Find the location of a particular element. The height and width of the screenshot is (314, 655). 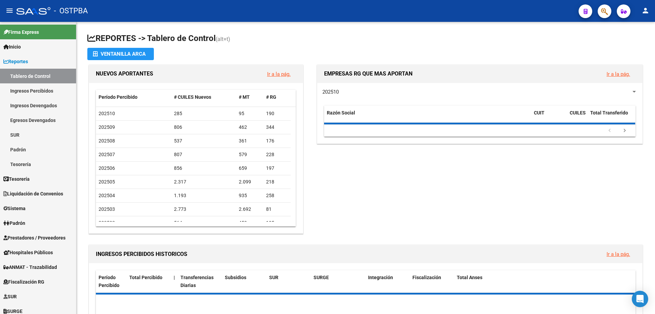

span: (alt+t) is located at coordinates (223, 39).